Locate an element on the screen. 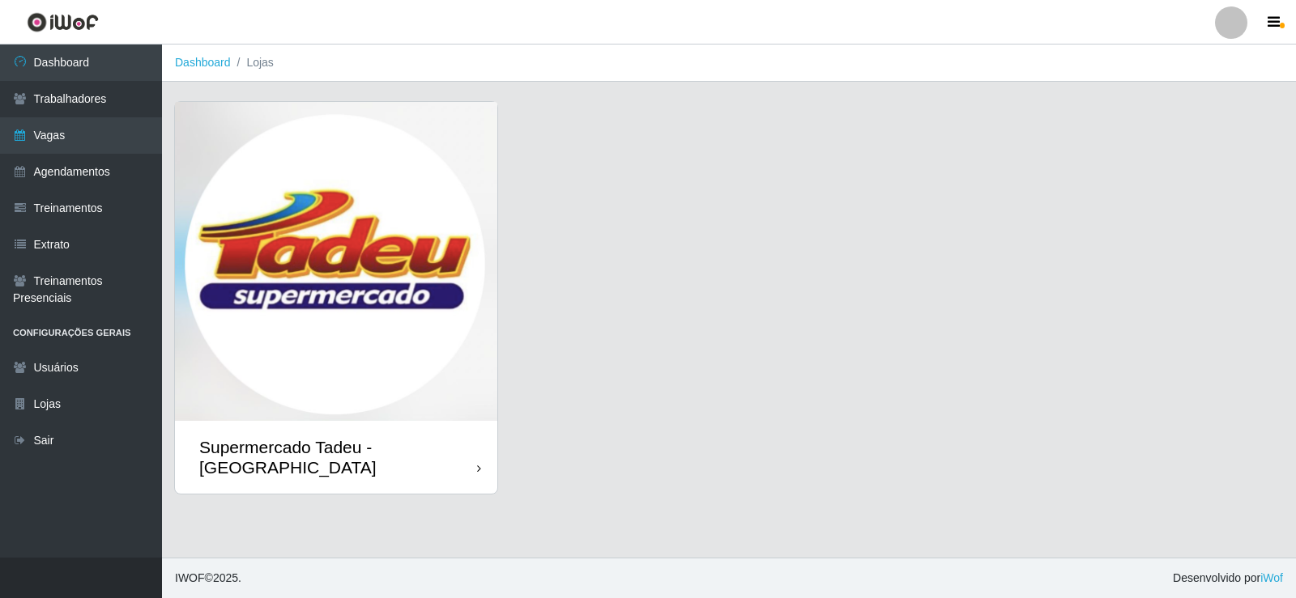 The width and height of the screenshot is (1296, 598). span: © 2025 . is located at coordinates (208, 578).